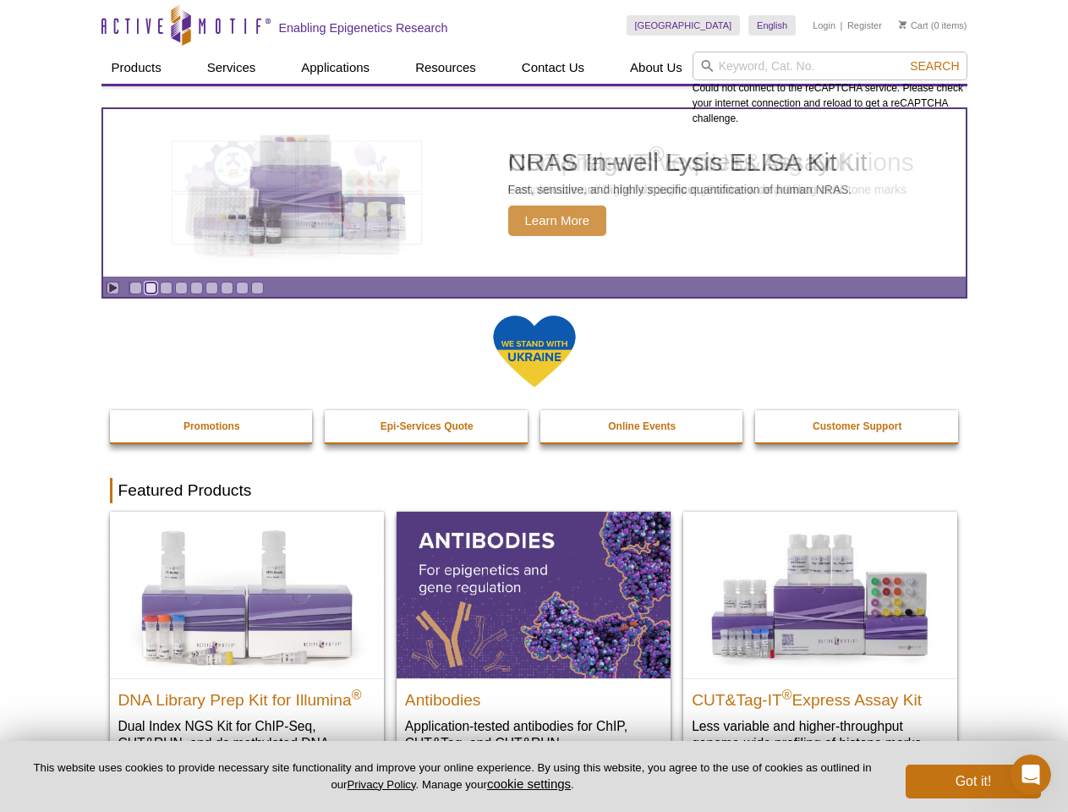 This screenshot has height=812, width=1068. I want to click on a: Applications, so click(335, 68).